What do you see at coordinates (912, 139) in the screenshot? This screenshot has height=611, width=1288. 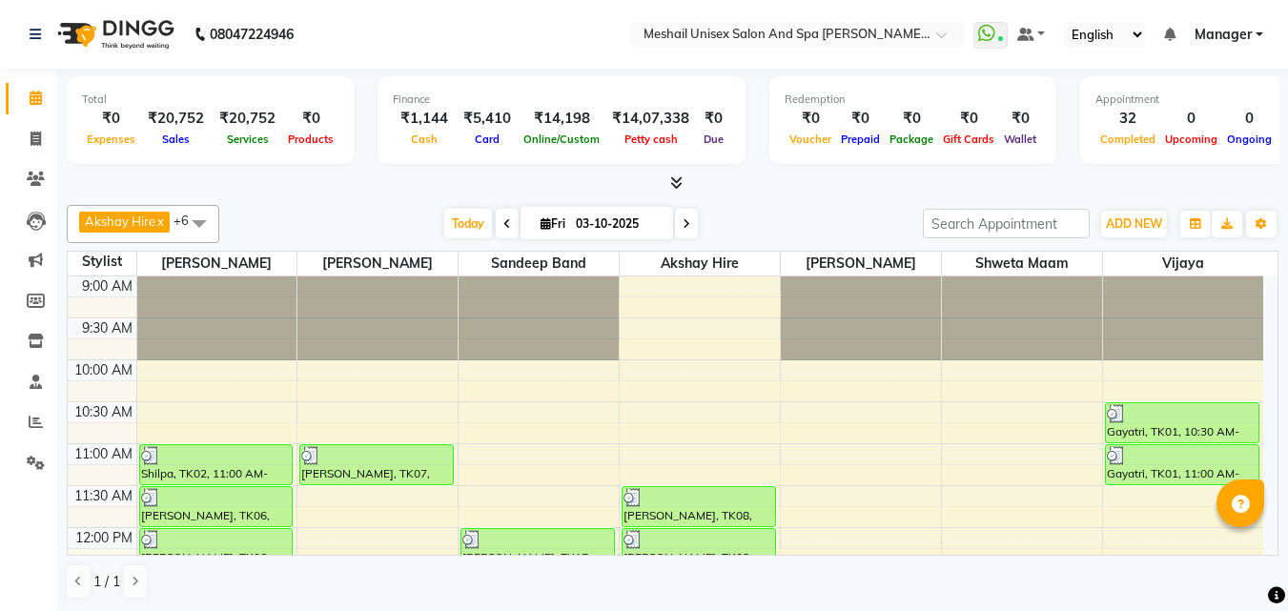 I see `span: Package` at bounding box center [912, 139].